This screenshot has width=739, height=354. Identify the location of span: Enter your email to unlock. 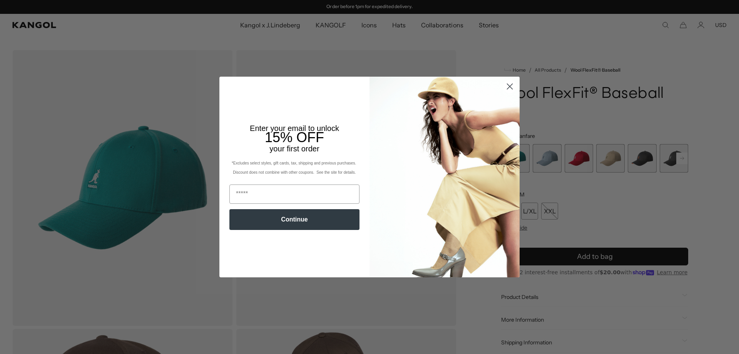
(294, 128).